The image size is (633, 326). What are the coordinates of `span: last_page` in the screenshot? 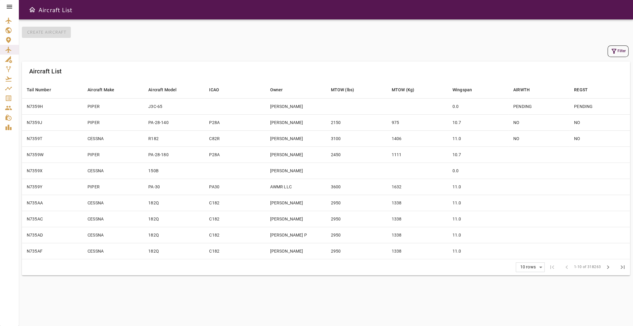 It's located at (622, 268).